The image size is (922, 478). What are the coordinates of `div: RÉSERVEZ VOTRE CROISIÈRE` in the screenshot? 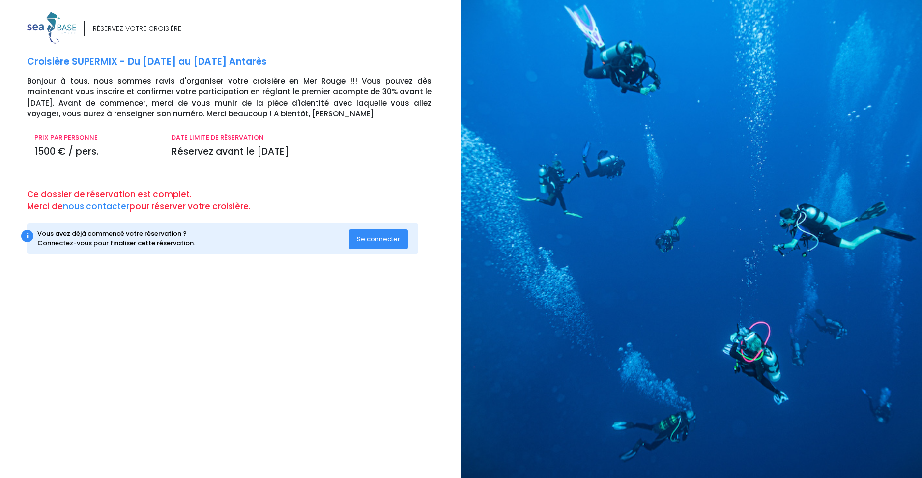 It's located at (137, 29).